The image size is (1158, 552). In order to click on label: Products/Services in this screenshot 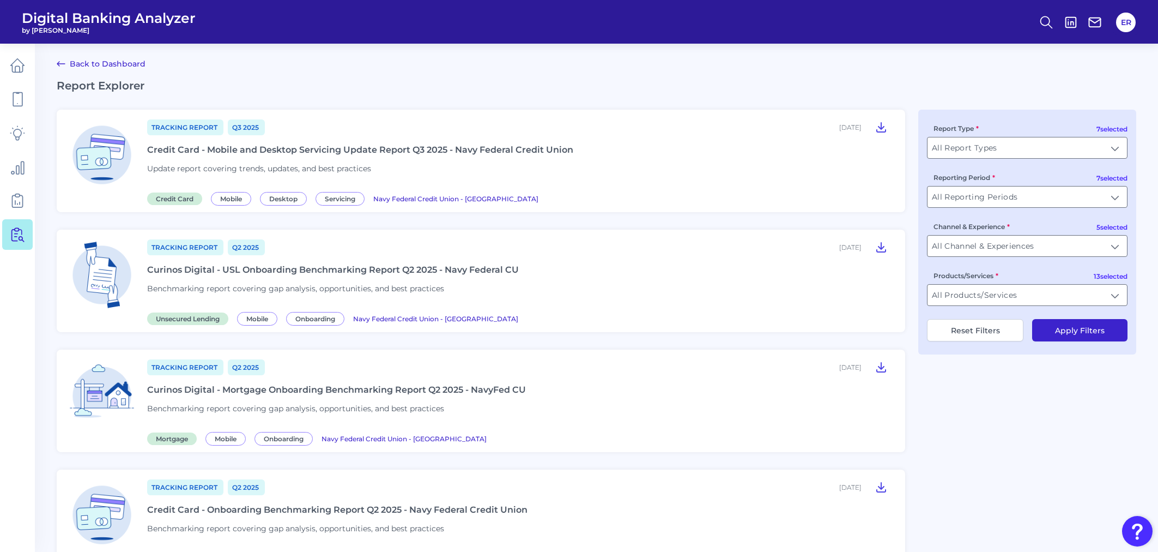, I will do `click(966, 275)`.